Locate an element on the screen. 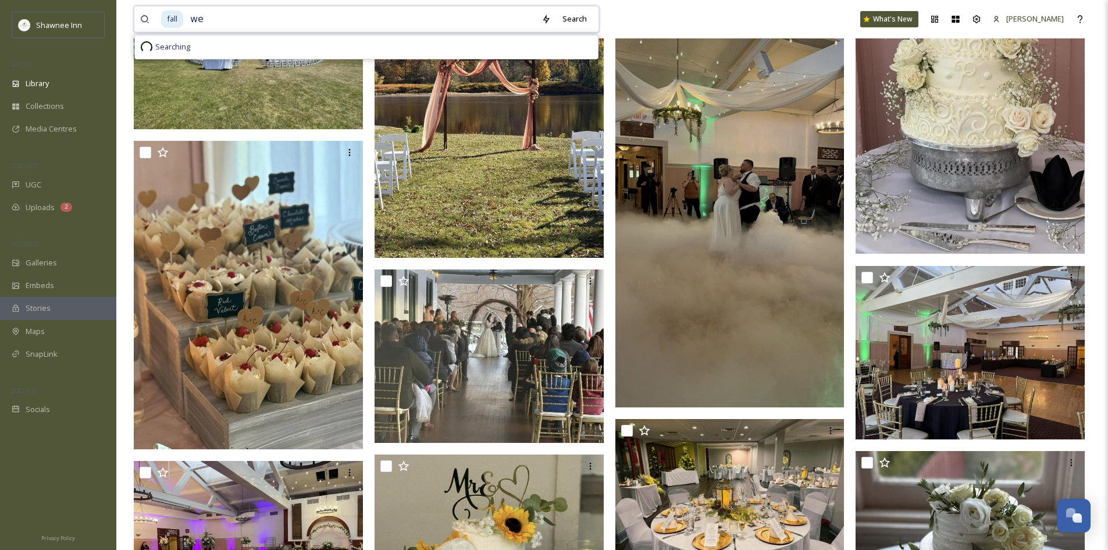  span: Shawnee Inn is located at coordinates (59, 25).